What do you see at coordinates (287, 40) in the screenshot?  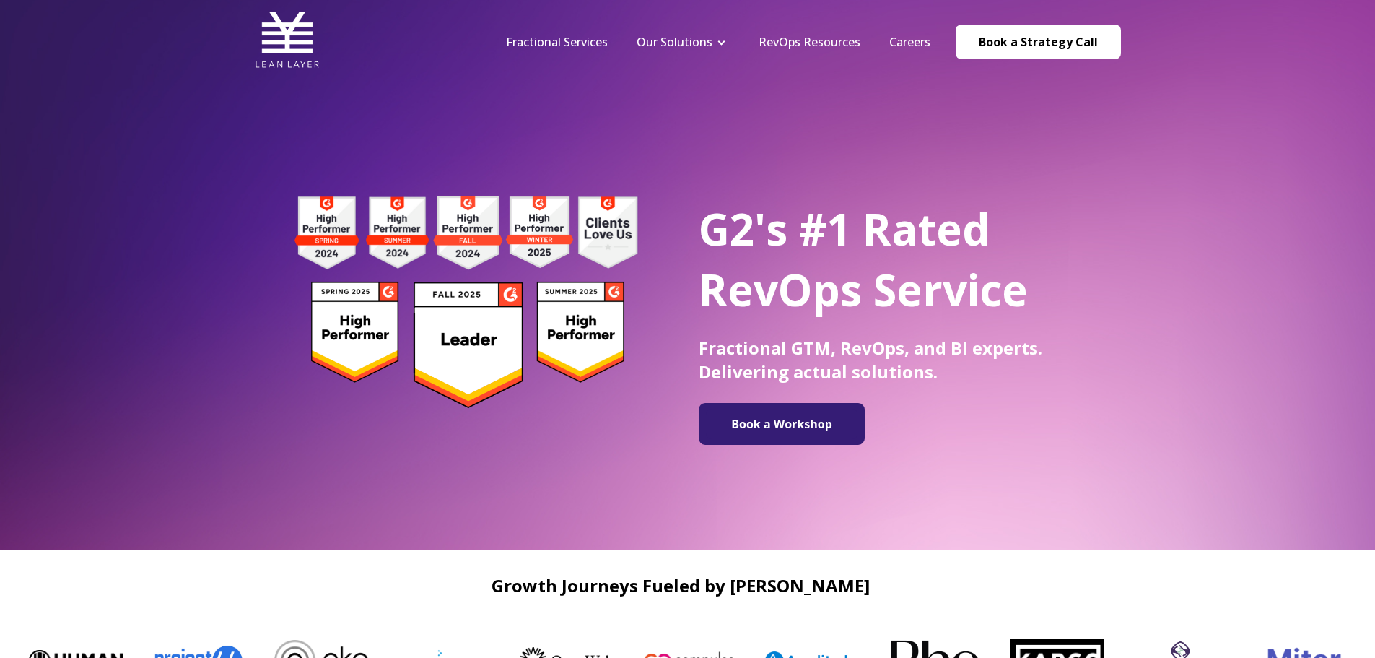 I see `img: Lean Layer Logo` at bounding box center [287, 40].